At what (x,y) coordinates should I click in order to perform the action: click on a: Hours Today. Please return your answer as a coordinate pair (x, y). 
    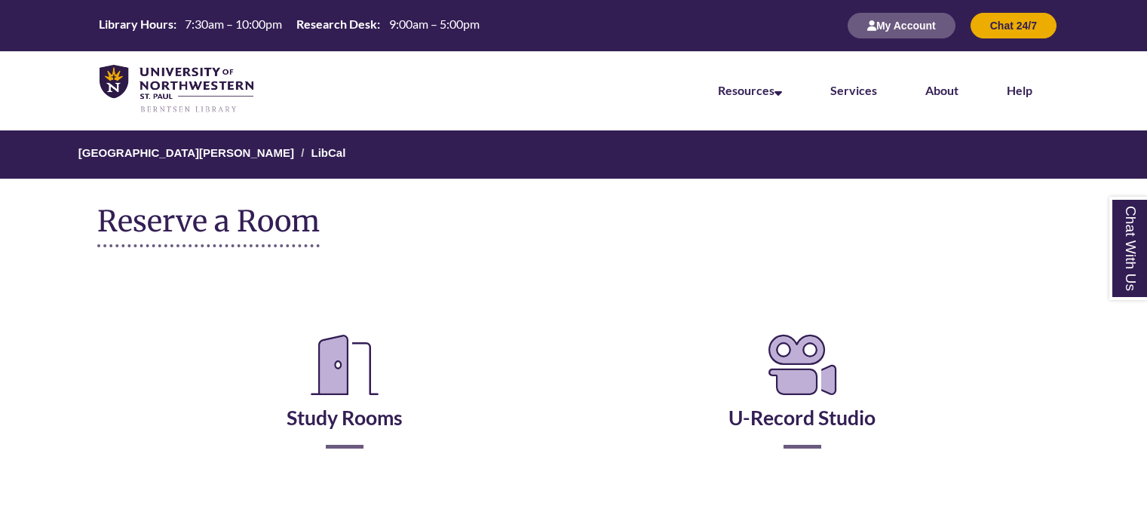
    Looking at the image, I should click on (289, 26).